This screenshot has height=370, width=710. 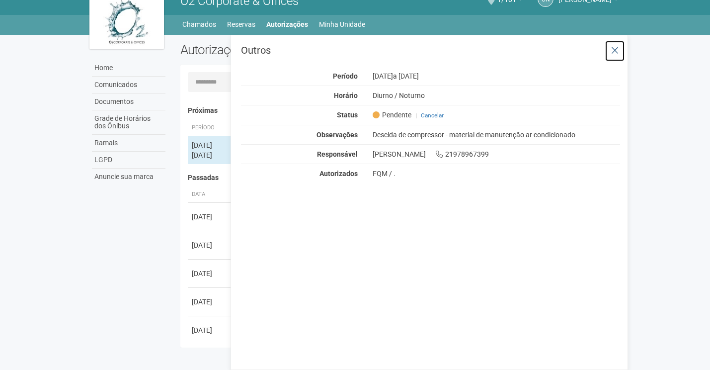 I want to click on strong: Autorizados, so click(x=338, y=173).